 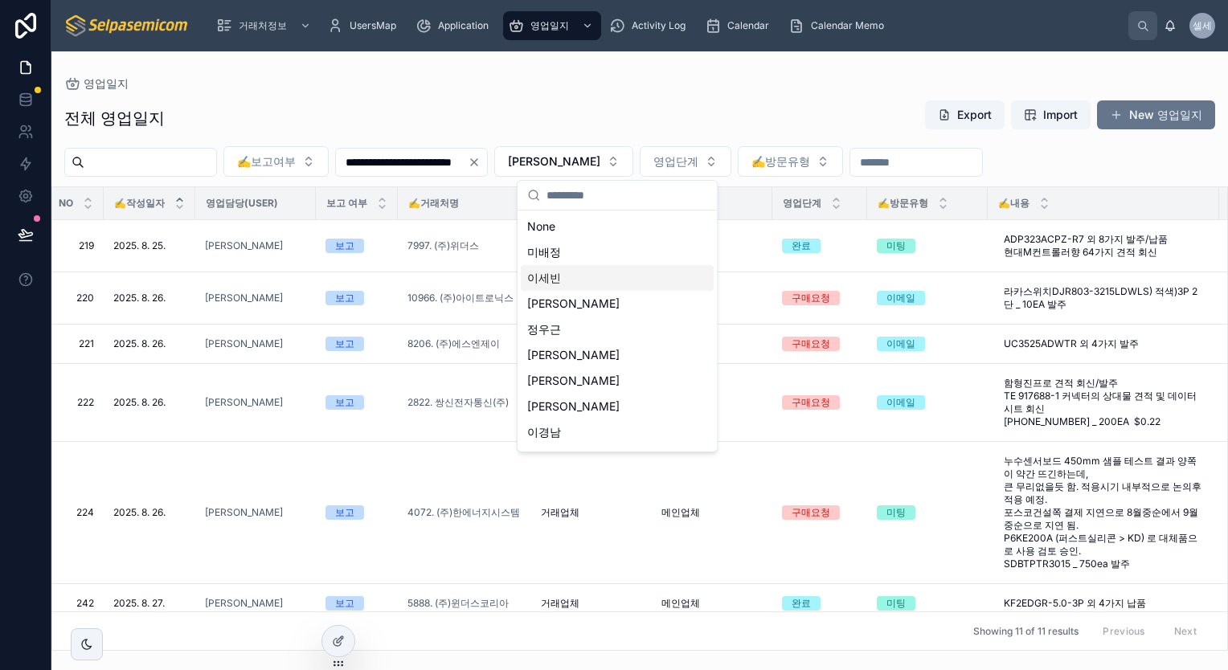 What do you see at coordinates (80, 344) in the screenshot?
I see `span: 221` at bounding box center [80, 344].